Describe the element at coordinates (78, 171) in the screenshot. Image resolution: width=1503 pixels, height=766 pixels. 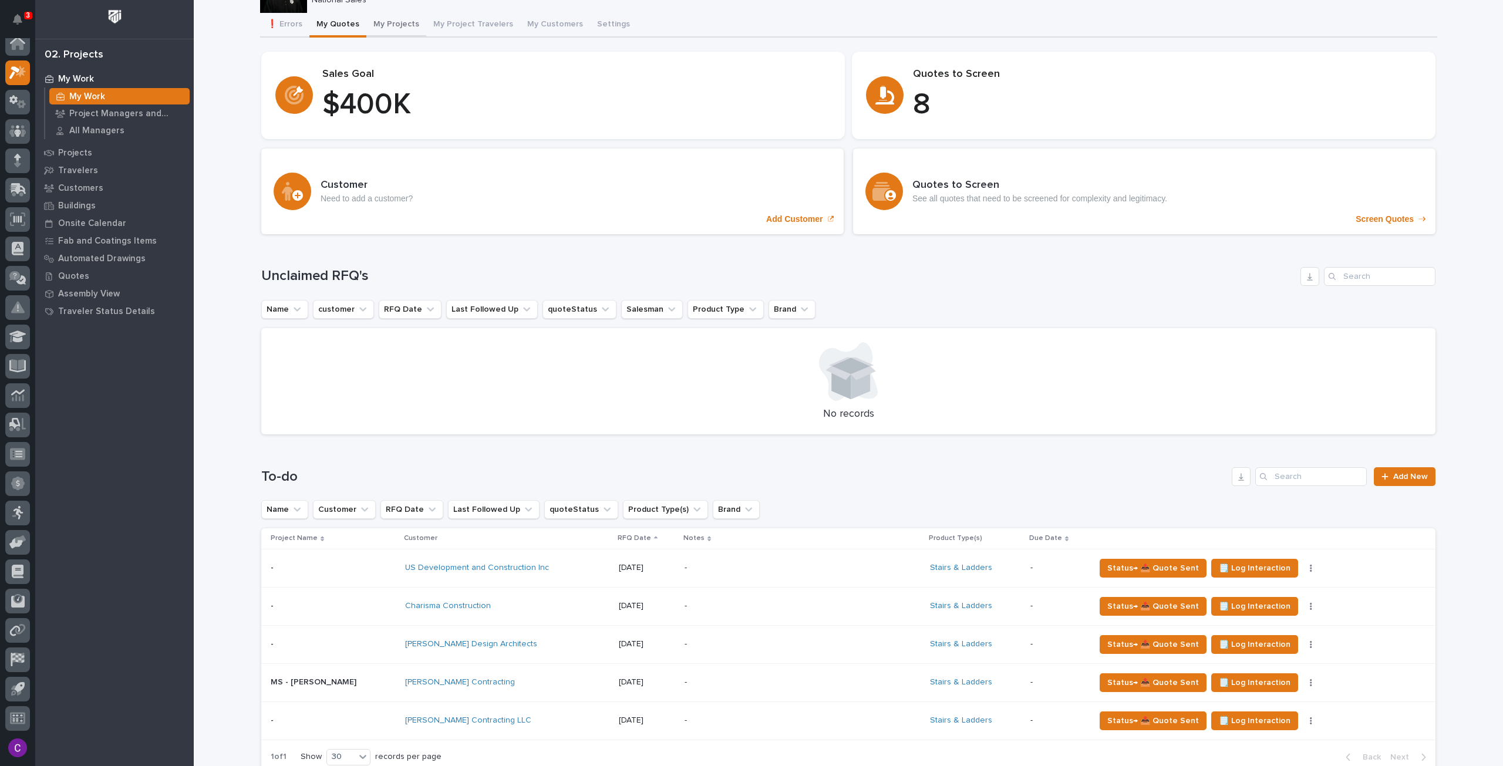
I see `p: Travelers` at that location.